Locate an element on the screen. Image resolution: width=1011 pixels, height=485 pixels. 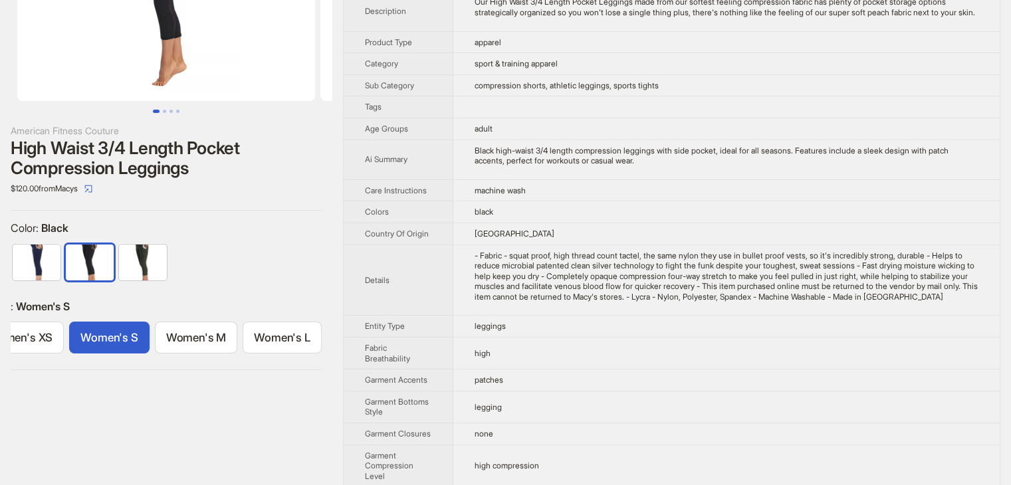
span: Product Type is located at coordinates (388, 42).